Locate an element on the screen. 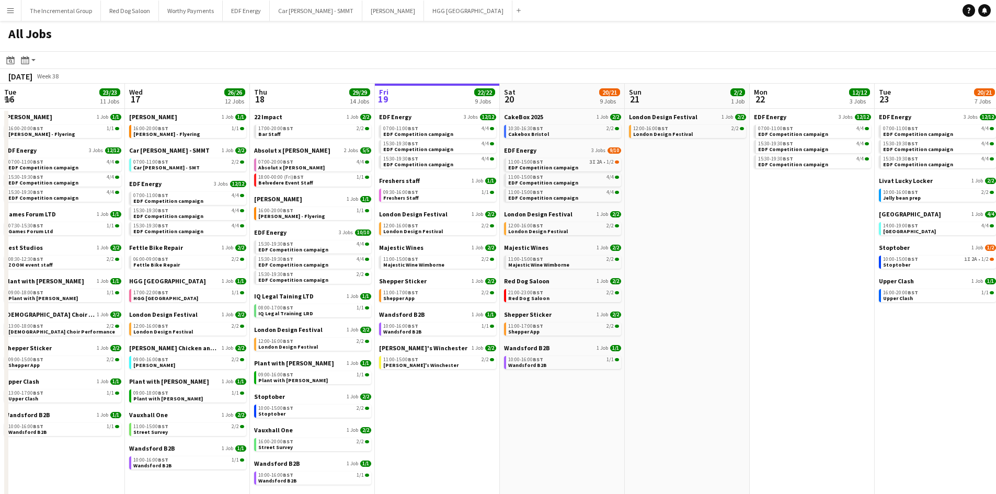  a: London Design Festival1 Job2/2 is located at coordinates (563, 214).